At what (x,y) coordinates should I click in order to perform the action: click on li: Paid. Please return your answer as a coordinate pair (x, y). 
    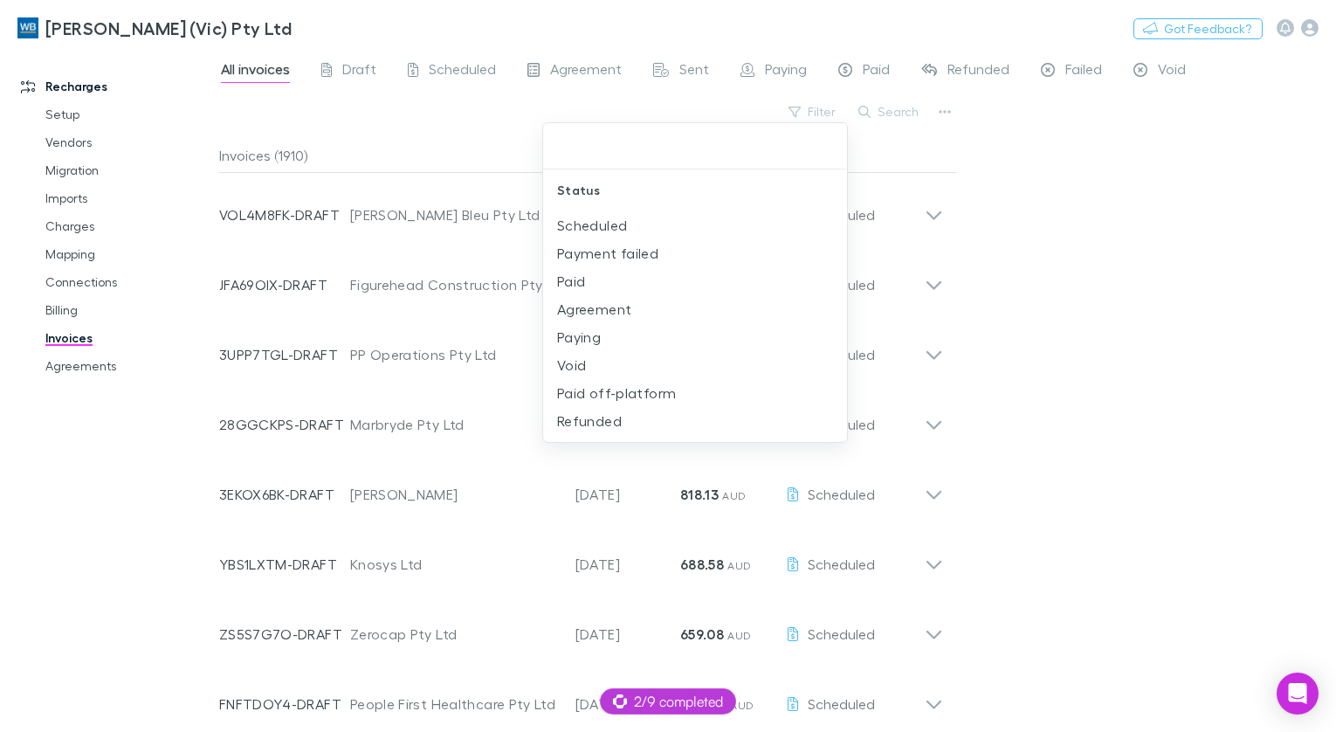
    Looking at the image, I should click on (695, 281).